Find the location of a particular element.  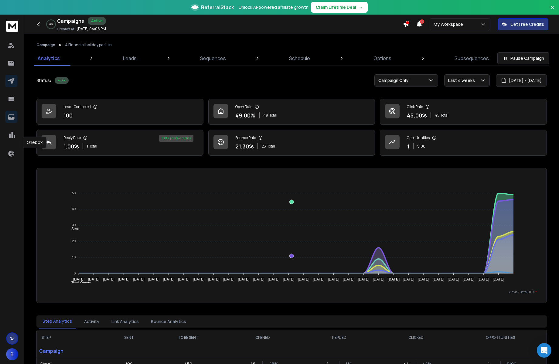

p: Get Free Credits is located at coordinates (527, 24).